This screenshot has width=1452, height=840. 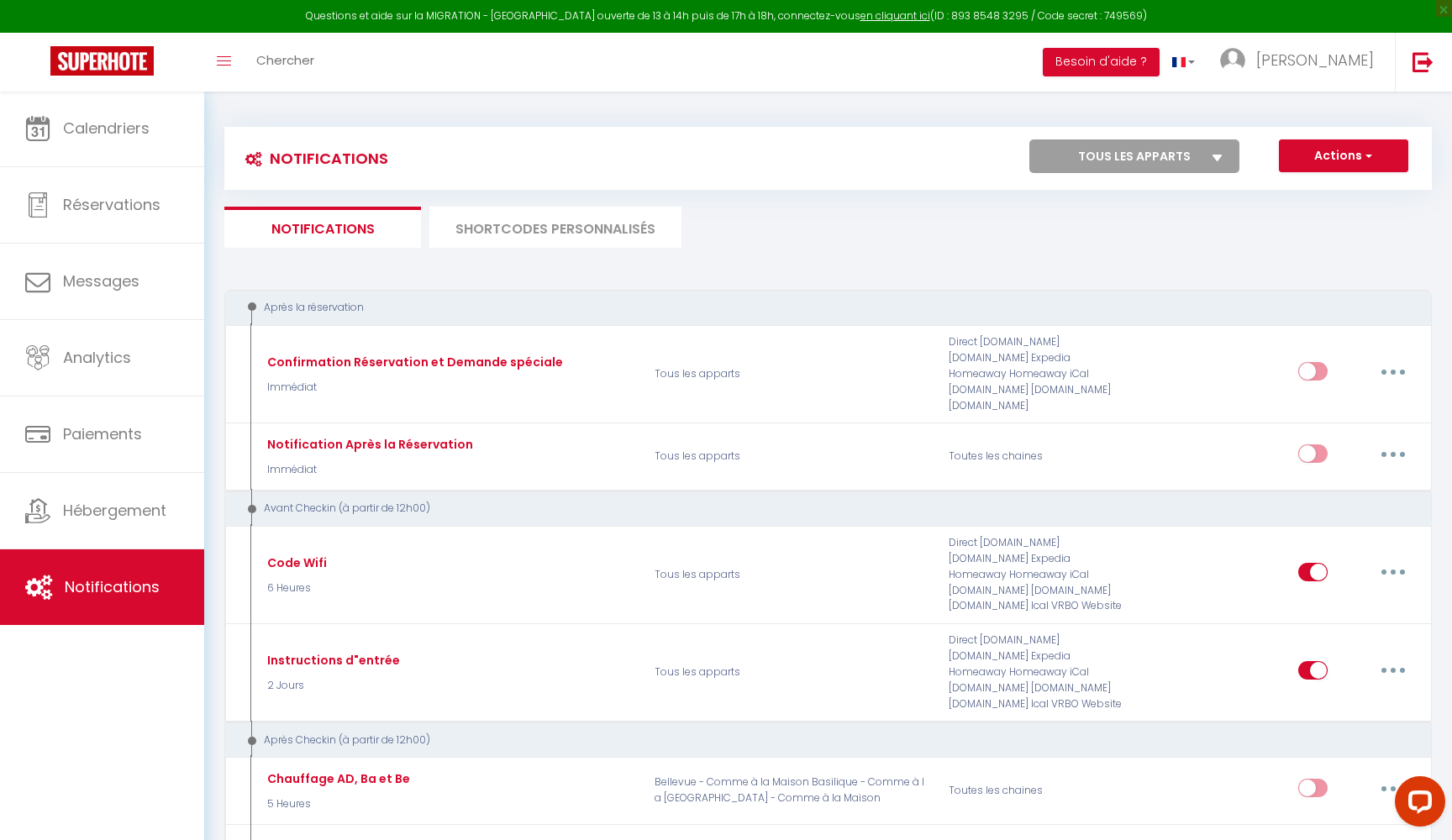 What do you see at coordinates (556, 226) in the screenshot?
I see `li: SHORTCODES PERSONNALISÉS` at bounding box center [556, 226].